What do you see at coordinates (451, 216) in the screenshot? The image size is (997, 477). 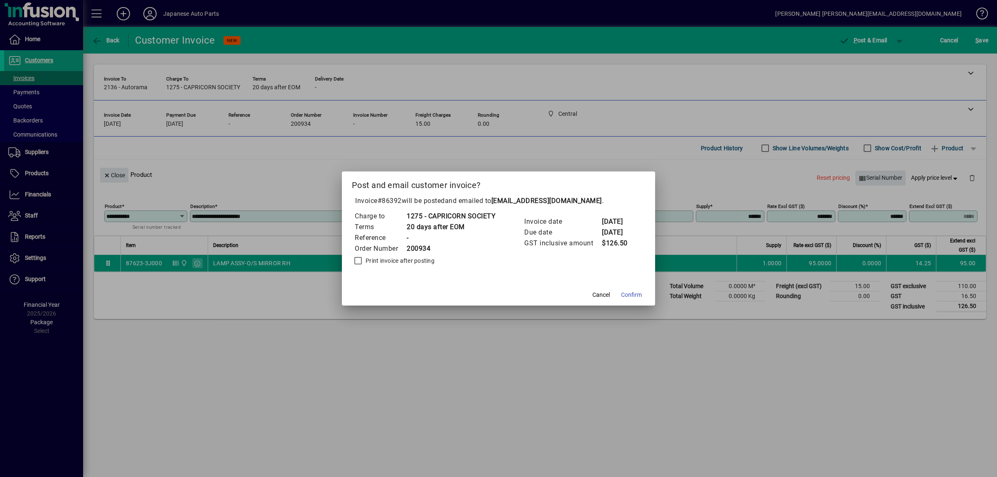 I see `td: 1275 - CAPRICORN SOCIETY` at bounding box center [451, 216].